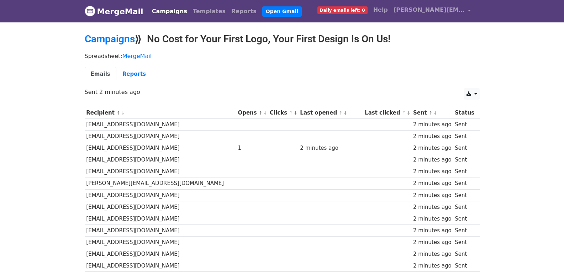 The width and height of the screenshot is (564, 275). What do you see at coordinates (342, 10) in the screenshot?
I see `a: Daily emails left: 0` at bounding box center [342, 10].